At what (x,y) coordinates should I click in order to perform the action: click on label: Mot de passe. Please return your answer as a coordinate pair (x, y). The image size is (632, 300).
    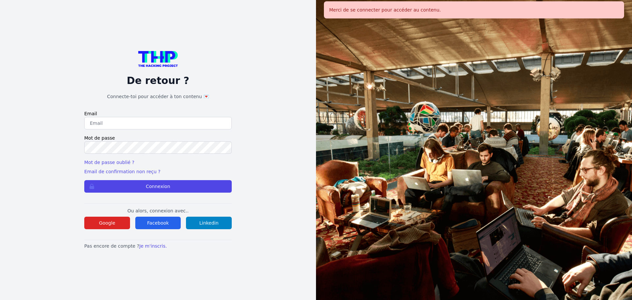
    Looking at the image, I should click on (158, 138).